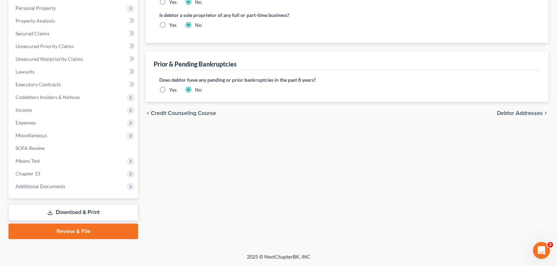 This screenshot has height=266, width=557. What do you see at coordinates (73, 231) in the screenshot?
I see `a: Review & File` at bounding box center [73, 231].